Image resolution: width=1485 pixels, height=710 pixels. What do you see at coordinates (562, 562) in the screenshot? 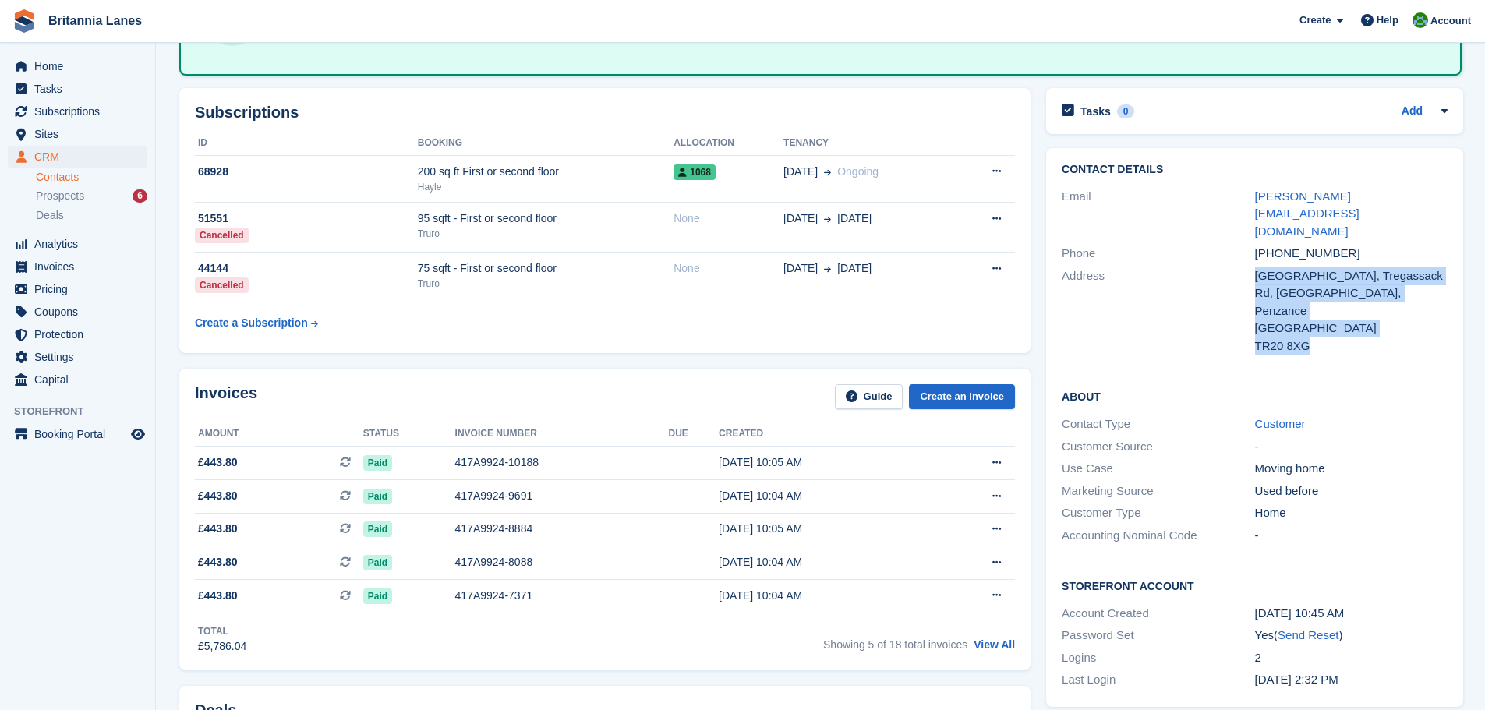
I see `div: 417A9924-8088` at bounding box center [562, 562].